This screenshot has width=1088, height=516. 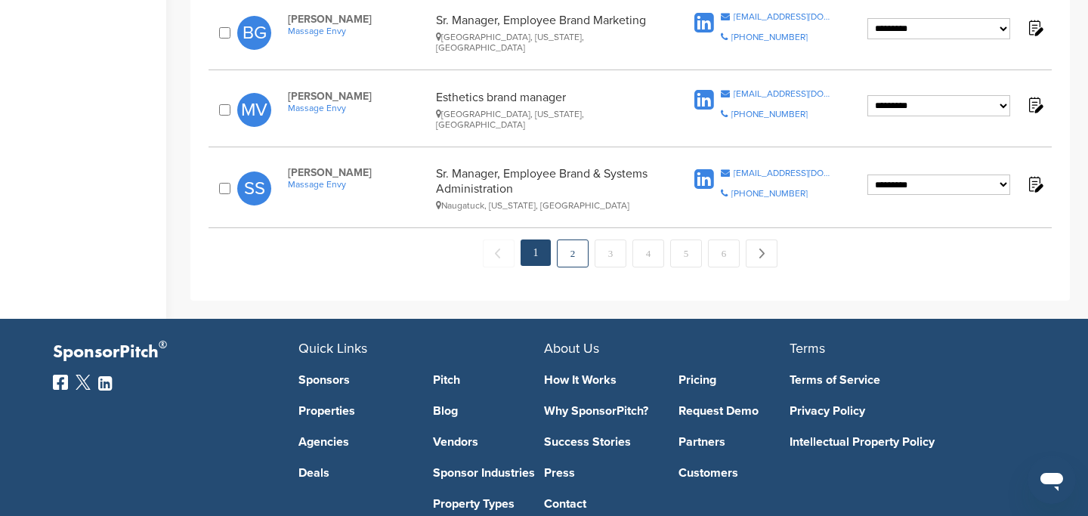 What do you see at coordinates (354, 442) in the screenshot?
I see `a: Agencies` at bounding box center [354, 442].